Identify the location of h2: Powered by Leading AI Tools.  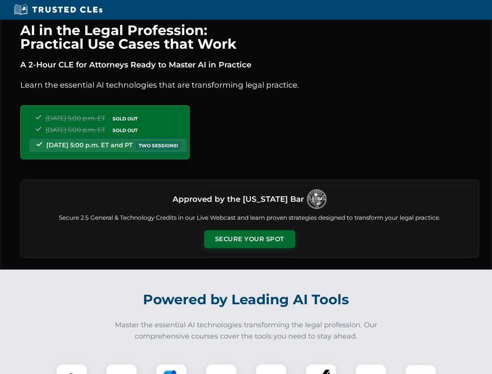
(246, 299).